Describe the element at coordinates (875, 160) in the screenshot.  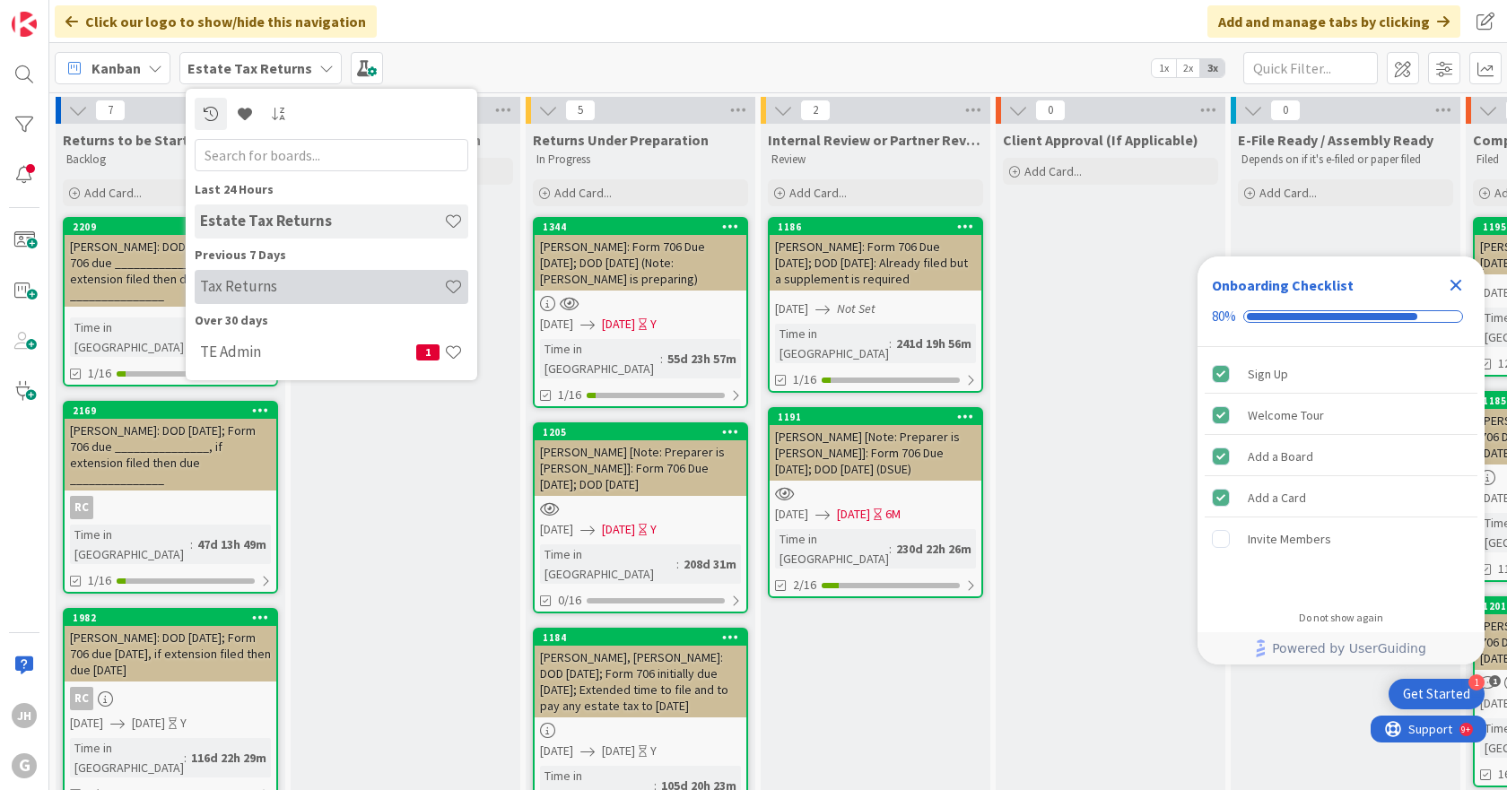
I see `p: Review` at that location.